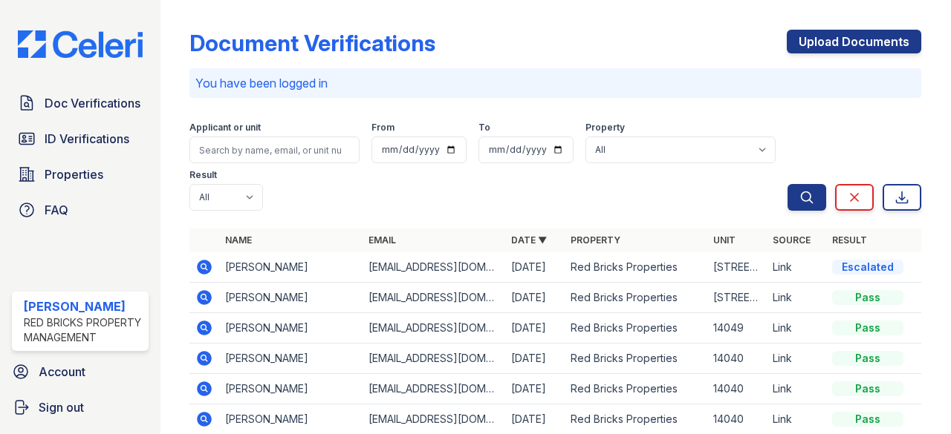 The height and width of the screenshot is (434, 951). I want to click on a: Email, so click(382, 240).